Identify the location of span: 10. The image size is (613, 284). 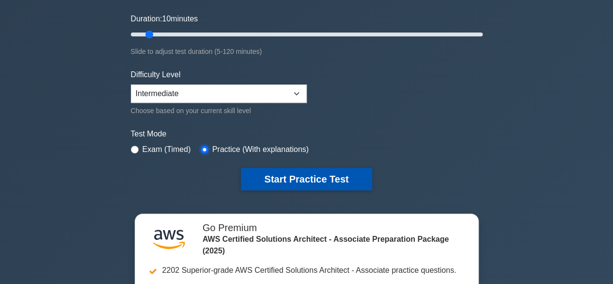
(166, 18).